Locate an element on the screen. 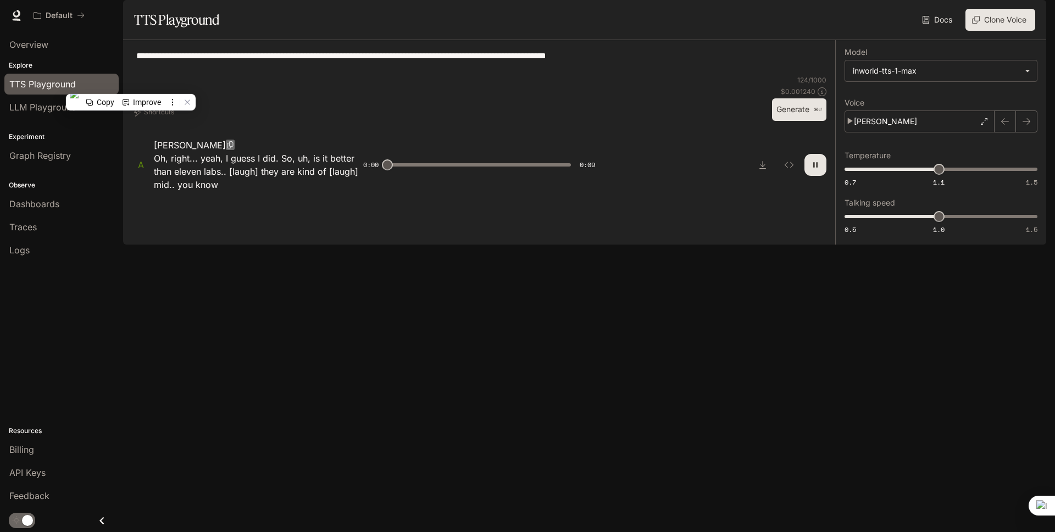 The image size is (1055, 532). h1: TTS Playground is located at coordinates (176, 20).